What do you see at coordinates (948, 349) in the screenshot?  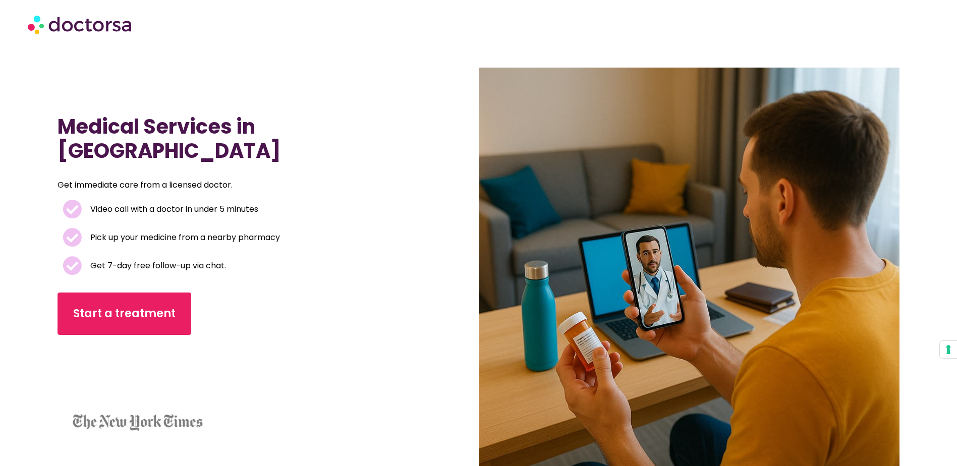 I see `button: Your consent preferences for tracking technologies` at bounding box center [948, 349].